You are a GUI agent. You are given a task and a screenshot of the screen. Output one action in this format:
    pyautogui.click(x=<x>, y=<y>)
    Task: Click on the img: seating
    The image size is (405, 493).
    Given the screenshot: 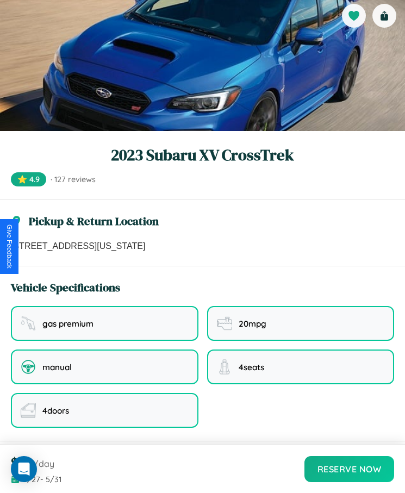 What is the action you would take?
    pyautogui.click(x=224, y=367)
    